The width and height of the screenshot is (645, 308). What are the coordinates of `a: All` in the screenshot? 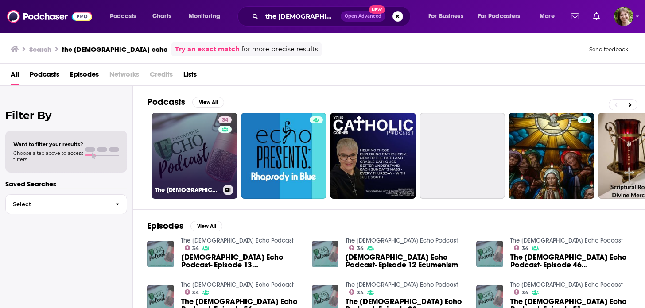 It's located at (15, 76).